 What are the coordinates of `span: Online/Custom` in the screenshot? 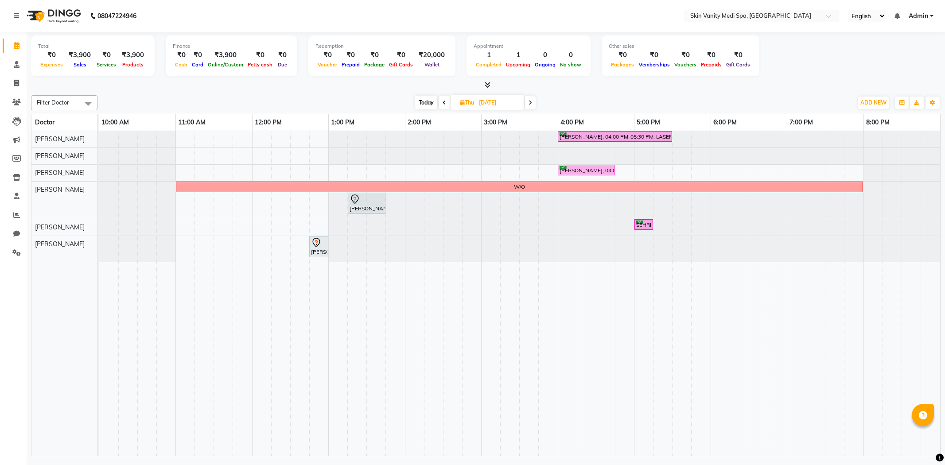 It's located at (225, 65).